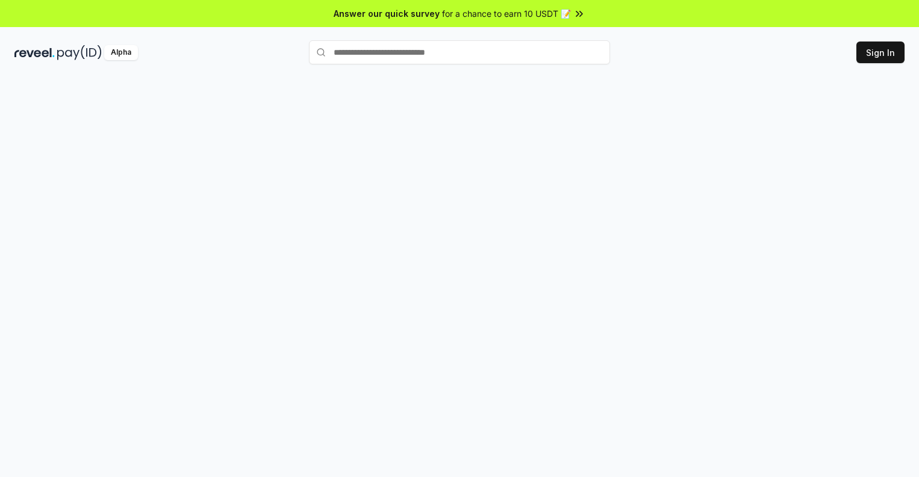 This screenshot has width=919, height=477. I want to click on span: Answer our quick survey, so click(387, 13).